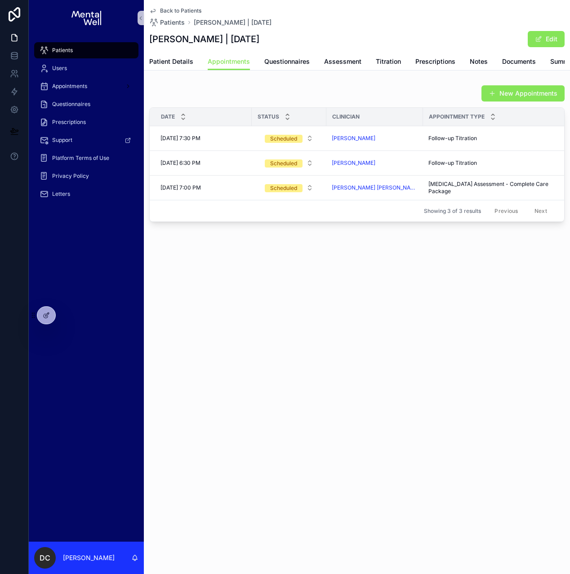  What do you see at coordinates (86, 140) in the screenshot?
I see `a: Support` at bounding box center [86, 140].